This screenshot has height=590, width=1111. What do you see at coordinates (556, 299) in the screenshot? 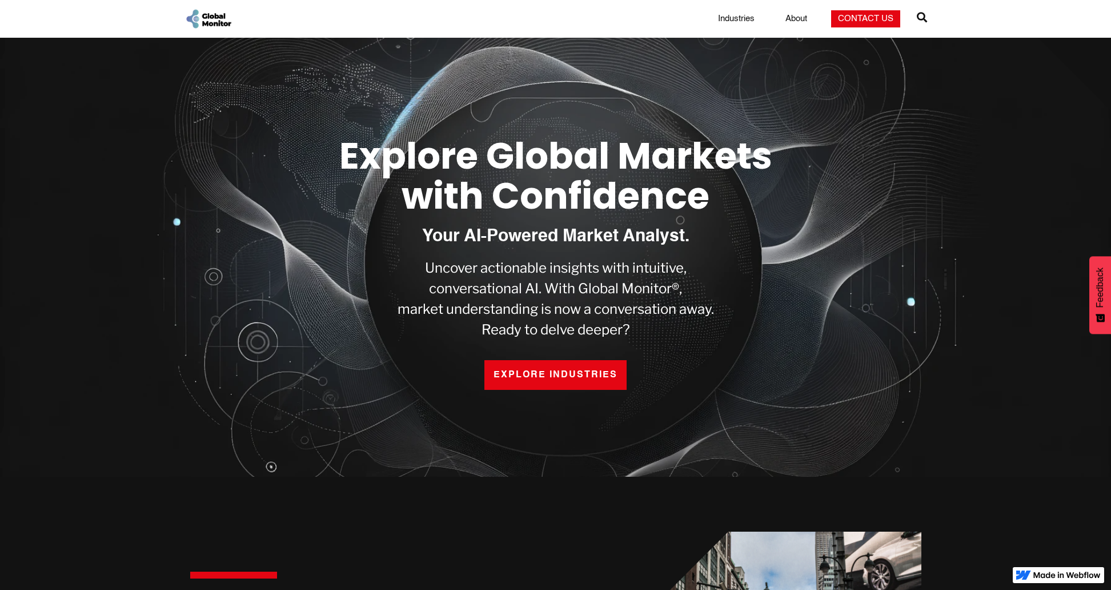
I see `p: Uncover actionable insights with intuitive, conversational AI. With Global Monitor®, market under...` at bounding box center [556, 299].